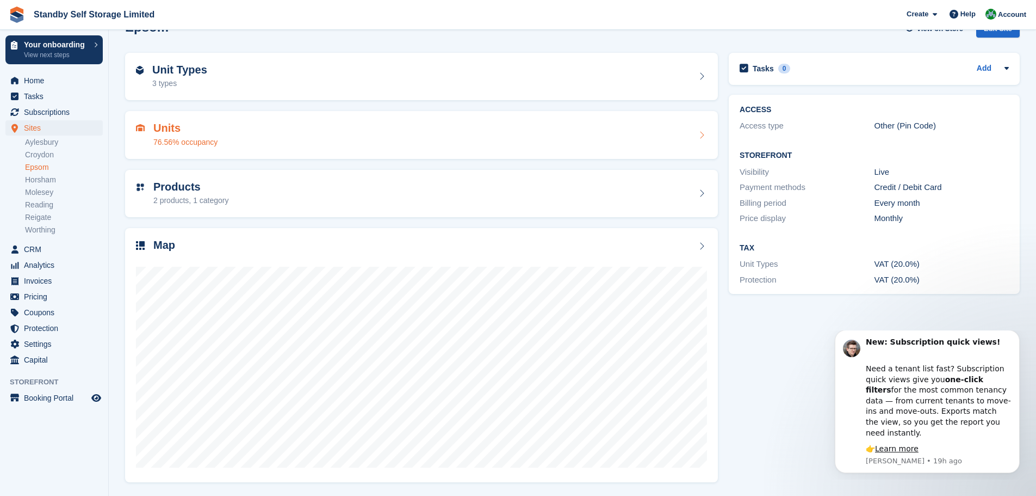 The width and height of the screenshot is (1036, 496). Describe the element at coordinates (64, 230) in the screenshot. I see `a: Worthing` at that location.